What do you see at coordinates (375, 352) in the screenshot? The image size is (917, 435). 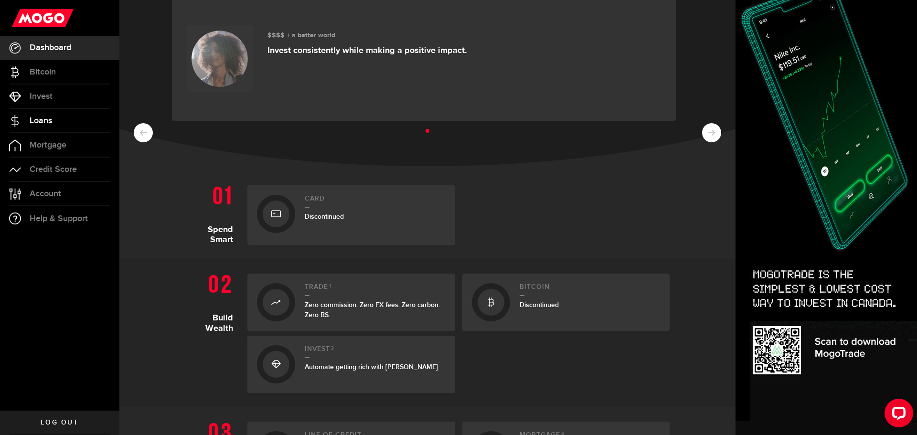 I see `h2: Invest` at bounding box center [375, 352].